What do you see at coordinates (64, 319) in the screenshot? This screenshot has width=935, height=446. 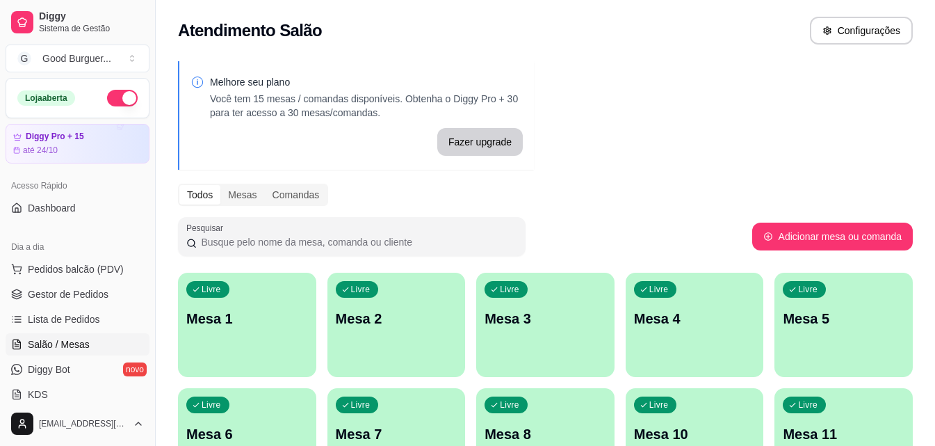 I see `span: Lista de Pedidos` at bounding box center [64, 319].